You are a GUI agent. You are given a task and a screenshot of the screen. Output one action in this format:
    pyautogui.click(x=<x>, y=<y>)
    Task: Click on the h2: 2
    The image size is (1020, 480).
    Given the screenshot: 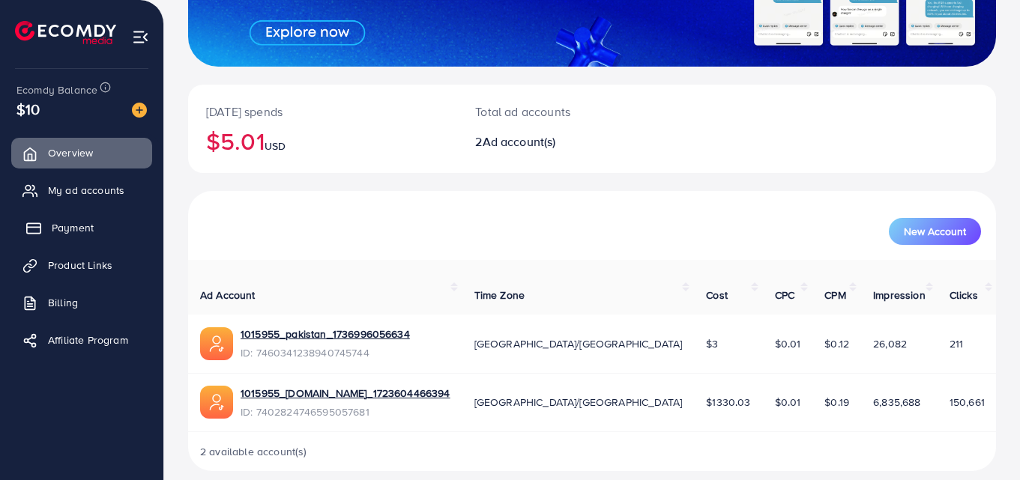 What is the action you would take?
    pyautogui.click(x=558, y=142)
    